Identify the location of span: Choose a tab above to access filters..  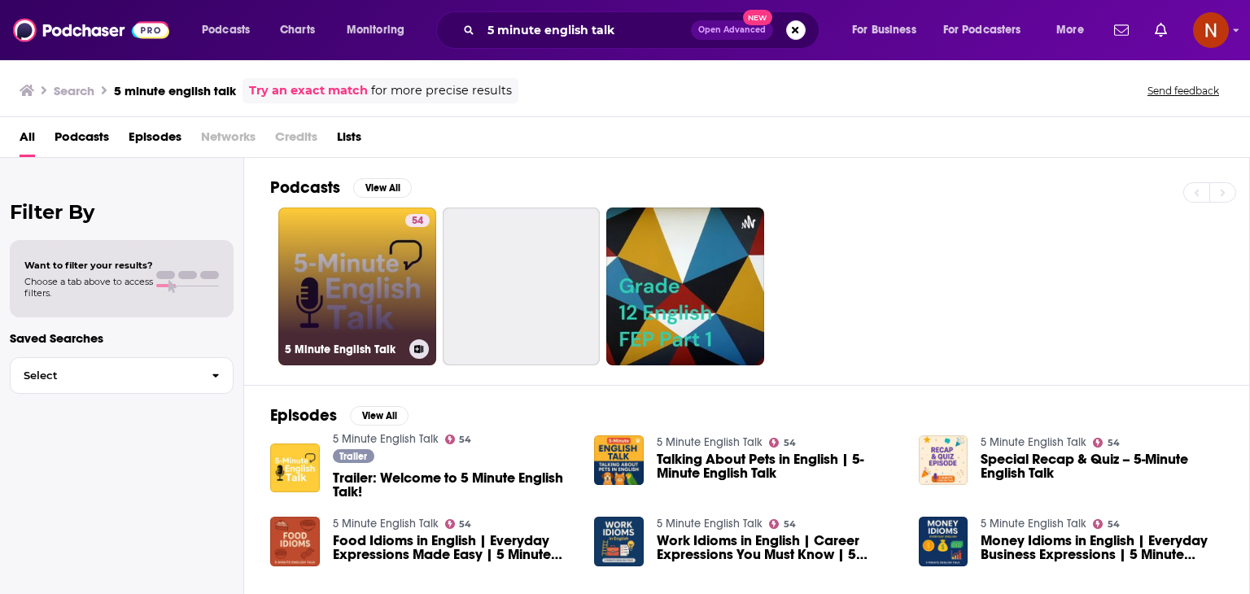
(89, 287).